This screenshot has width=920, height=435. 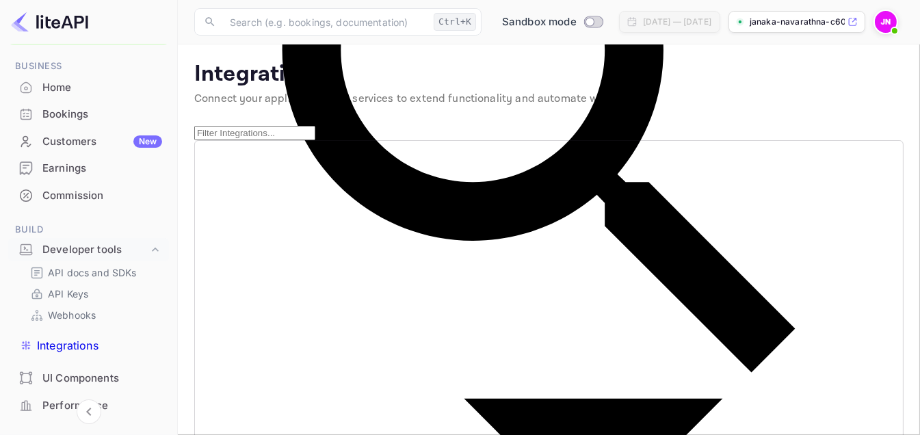 I want to click on a: CustomersNew, so click(x=88, y=141).